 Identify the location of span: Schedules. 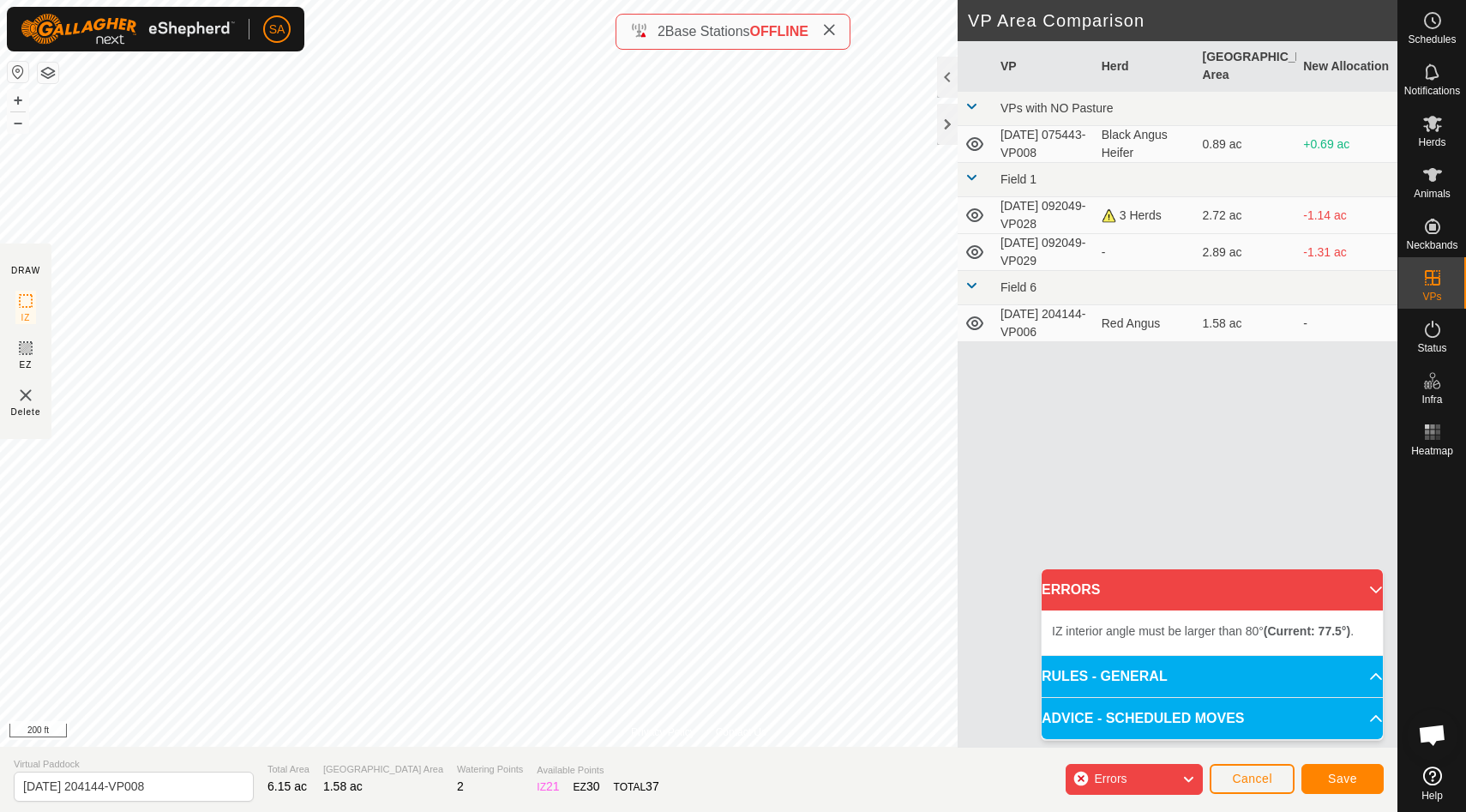
(1432, 39).